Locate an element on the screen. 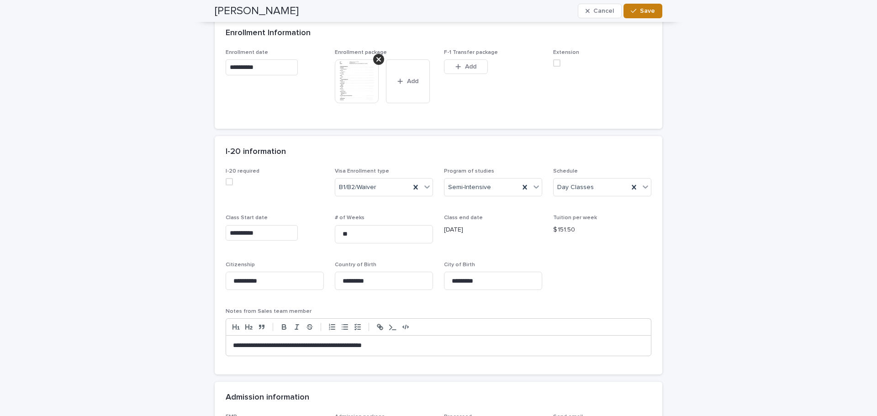 Image resolution: width=877 pixels, height=416 pixels. span: City of Birth is located at coordinates (460, 265).